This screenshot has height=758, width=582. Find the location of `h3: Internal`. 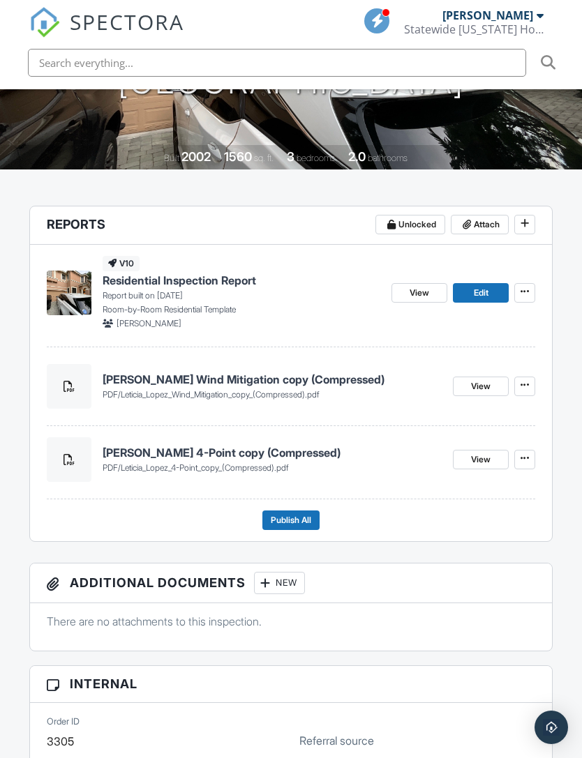

h3: Internal is located at coordinates (291, 684).